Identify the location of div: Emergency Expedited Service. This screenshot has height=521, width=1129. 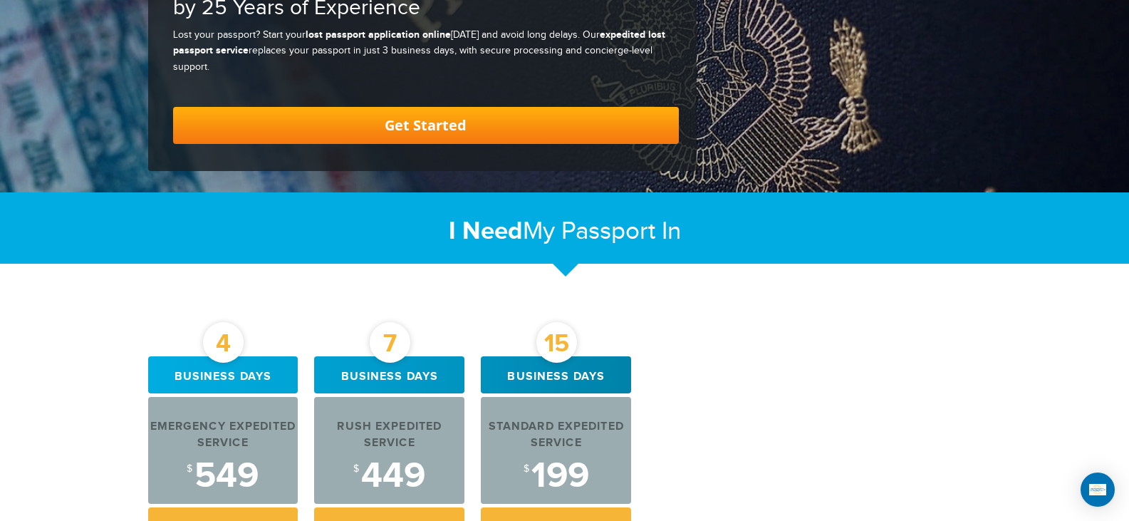
(223, 435).